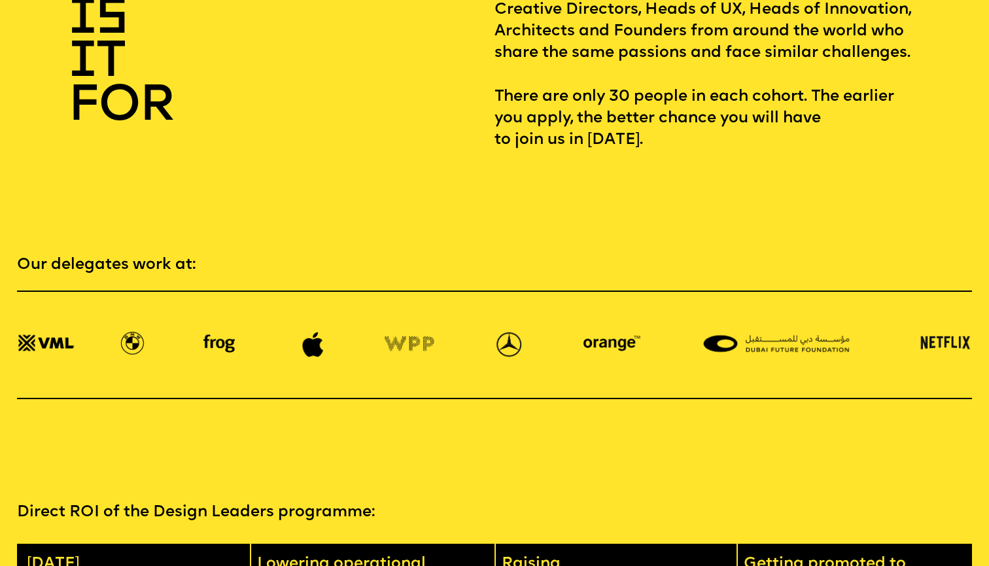 The width and height of the screenshot is (989, 566). Describe the element at coordinates (494, 265) in the screenshot. I see `p: Our delegates work at:` at that location.